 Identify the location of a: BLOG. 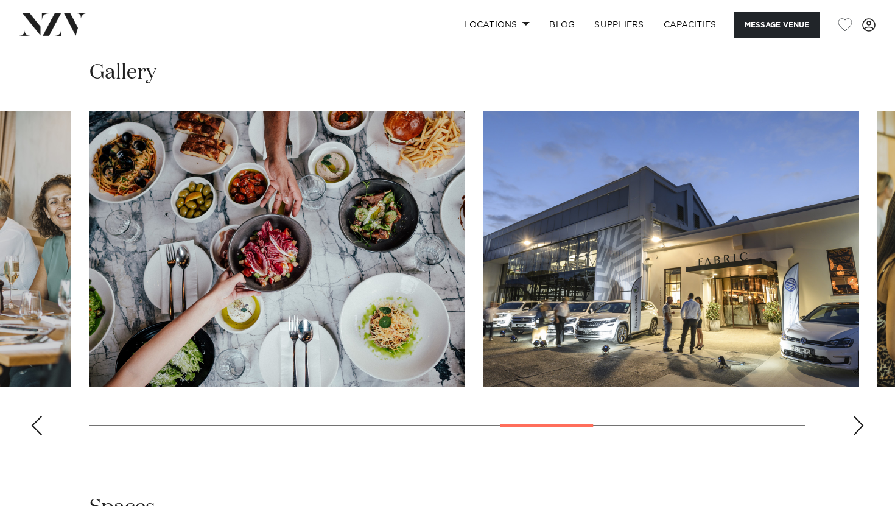
(562, 24).